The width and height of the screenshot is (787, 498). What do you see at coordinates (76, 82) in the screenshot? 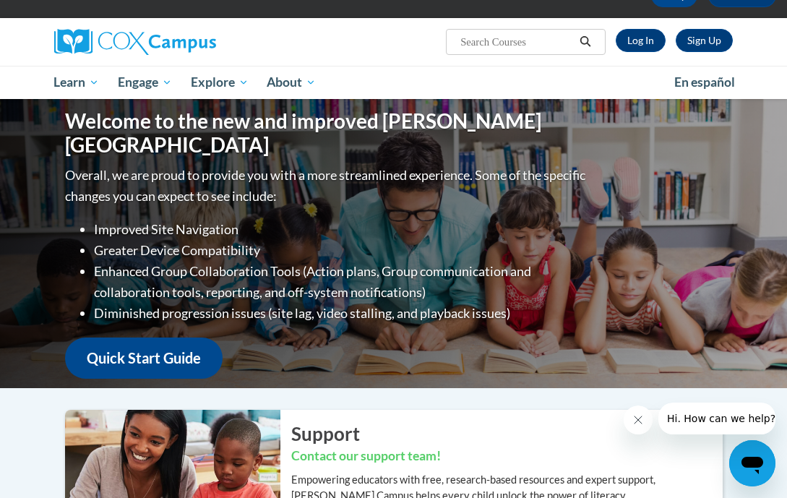
I see `span: Learn` at bounding box center [76, 82].